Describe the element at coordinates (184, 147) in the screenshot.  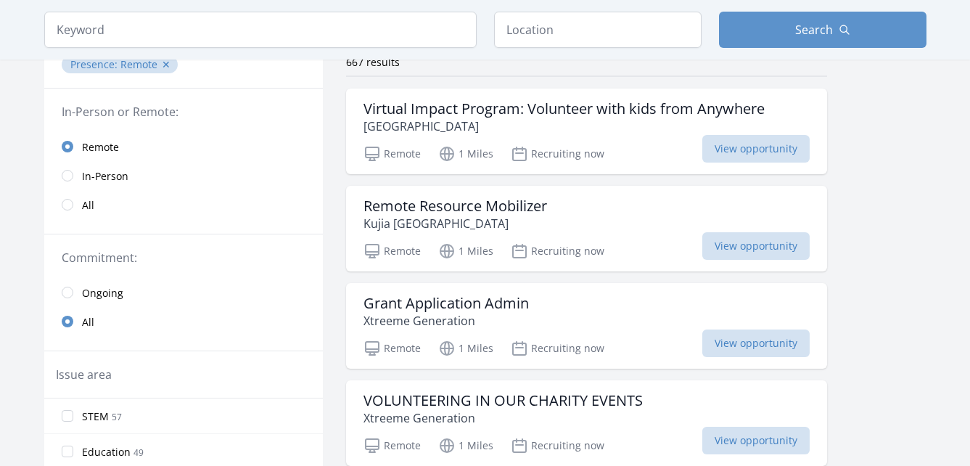
I see `a: Remote` at that location.